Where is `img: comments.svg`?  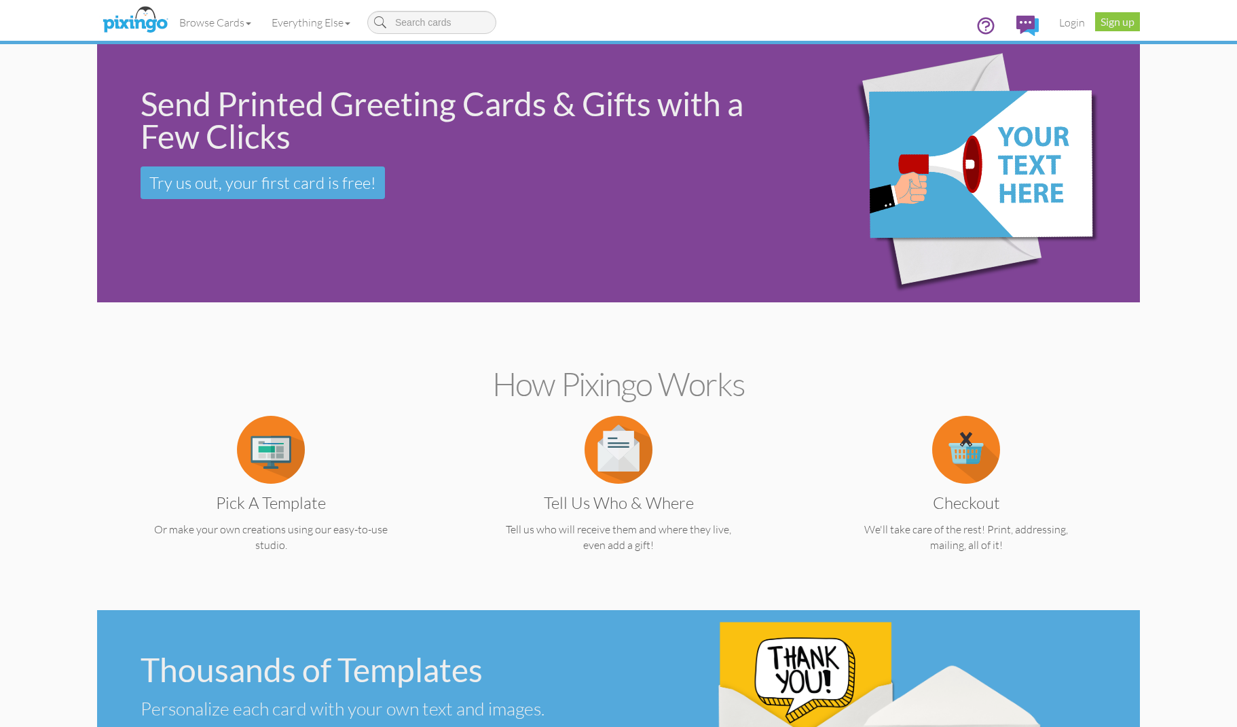
img: comments.svg is located at coordinates (1027, 26).